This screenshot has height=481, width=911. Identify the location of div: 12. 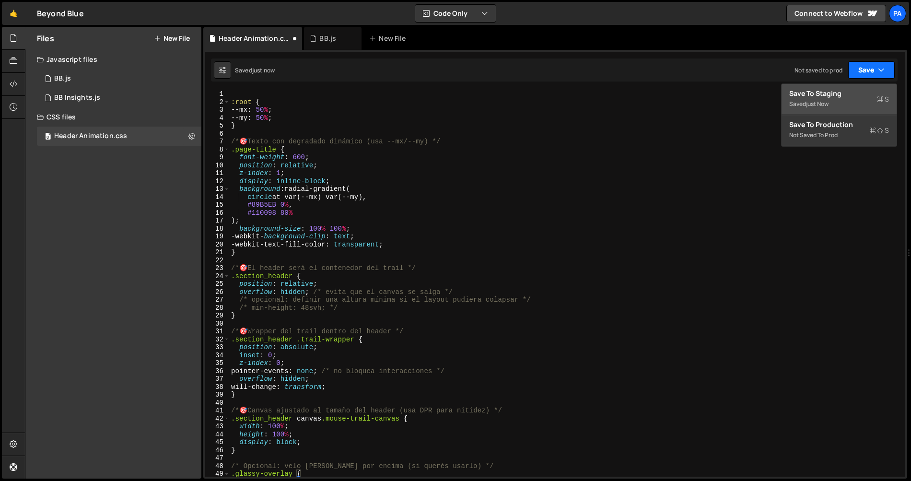
(217, 181).